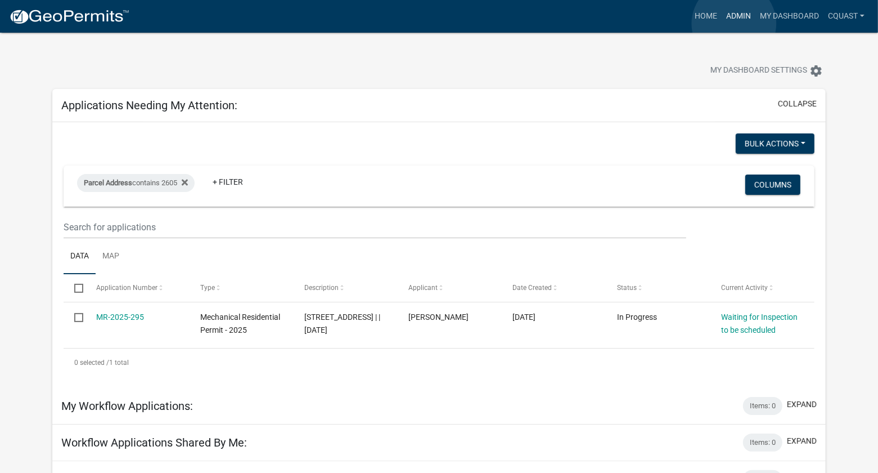 The image size is (878, 473). I want to click on span: Application Number, so click(127, 288).